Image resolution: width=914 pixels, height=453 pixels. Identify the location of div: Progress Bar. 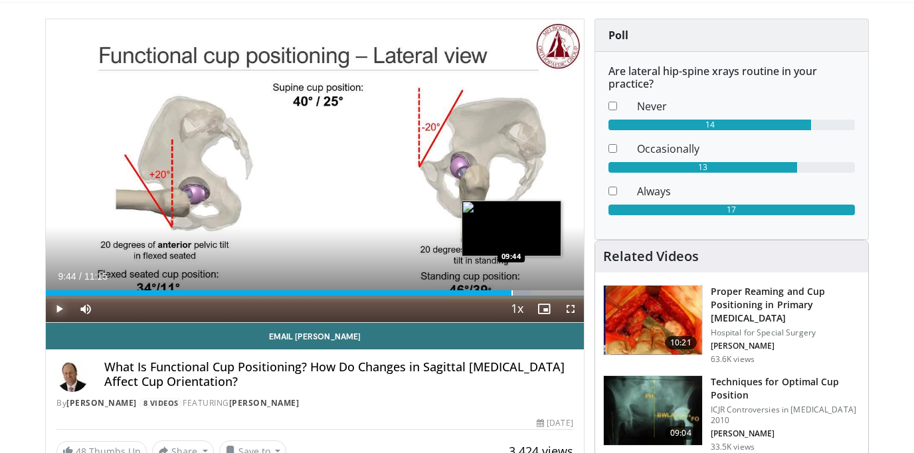
(315, 293).